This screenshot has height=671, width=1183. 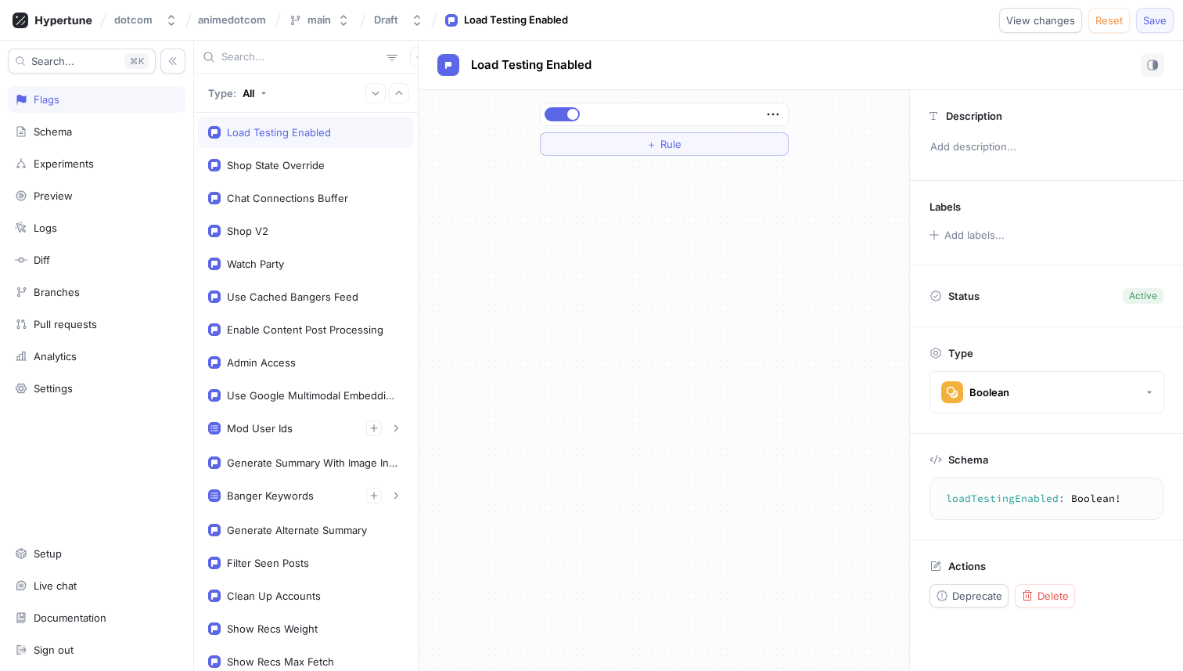 I want to click on div: Branches, so click(x=56, y=292).